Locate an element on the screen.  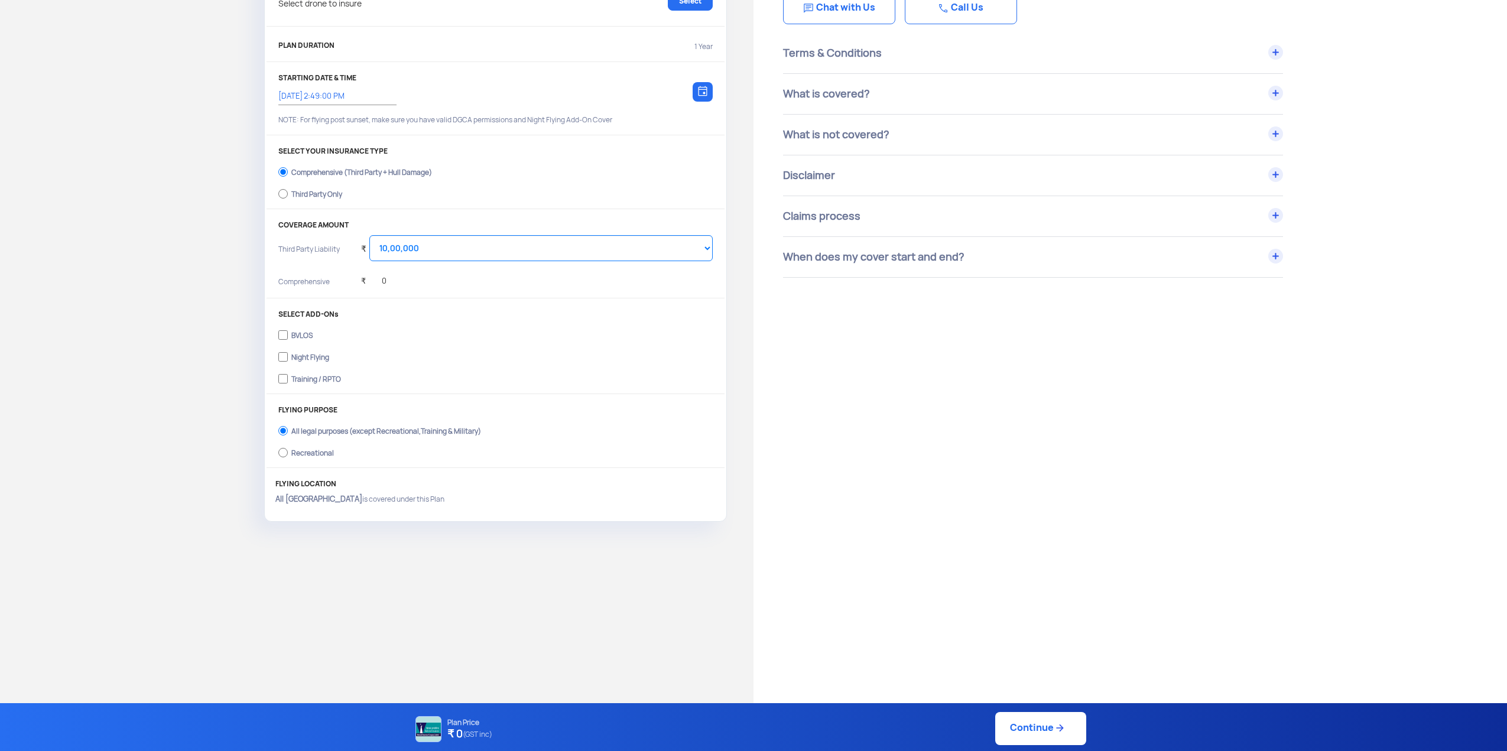
div: Claims process is located at coordinates (1033, 216).